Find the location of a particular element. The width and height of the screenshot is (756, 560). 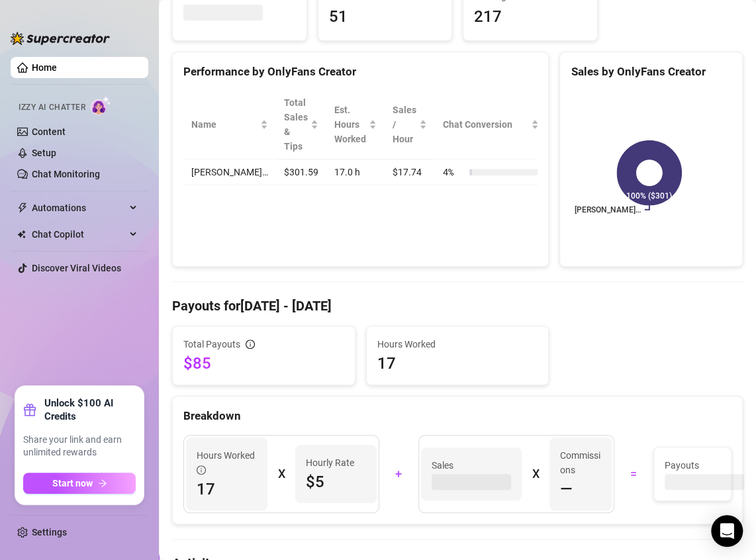

span: gift is located at coordinates (30, 410).